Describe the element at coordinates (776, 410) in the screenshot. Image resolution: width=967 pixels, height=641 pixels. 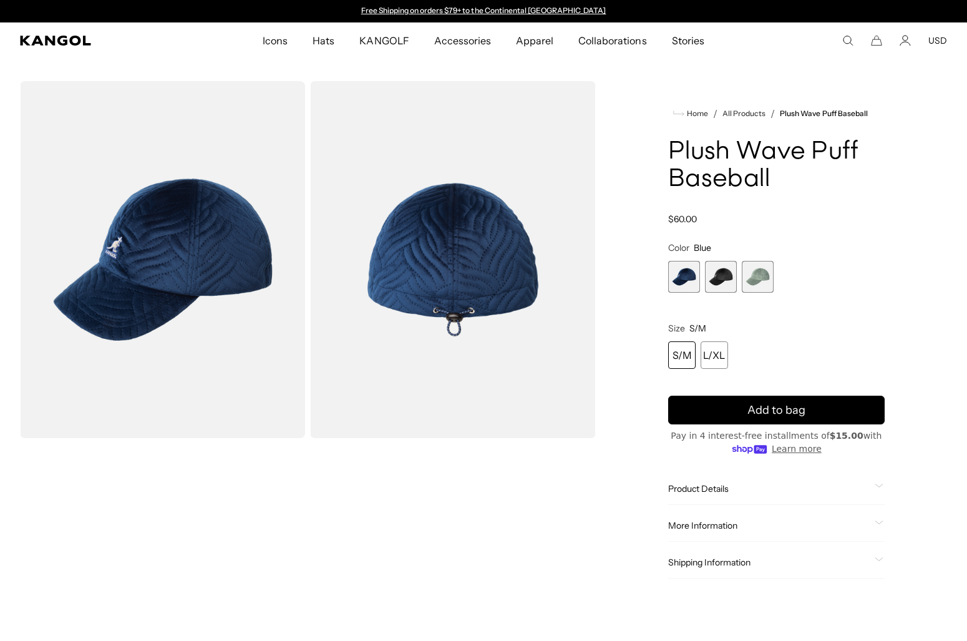
I see `button: Add to bag` at that location.